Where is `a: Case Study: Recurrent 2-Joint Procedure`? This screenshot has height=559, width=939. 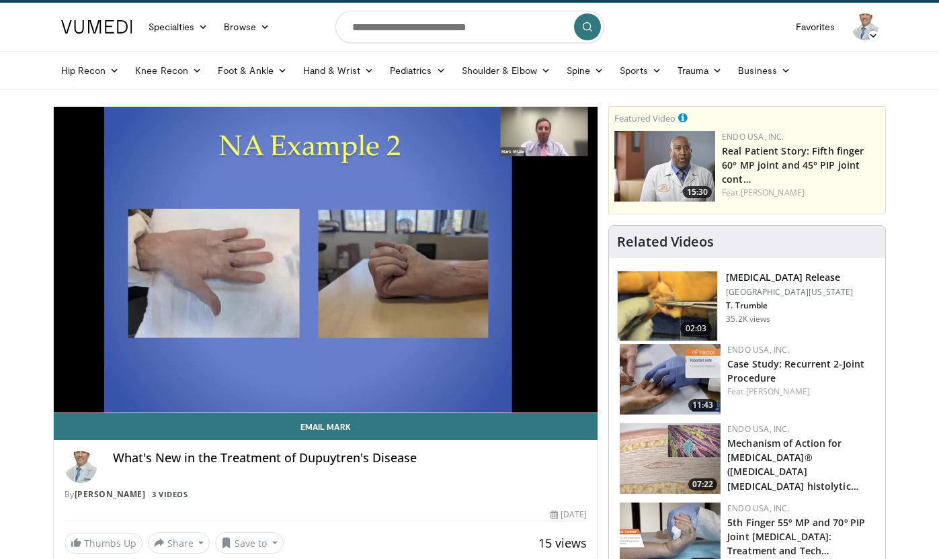
a: Case Study: Recurrent 2-Joint Procedure is located at coordinates (796, 371).